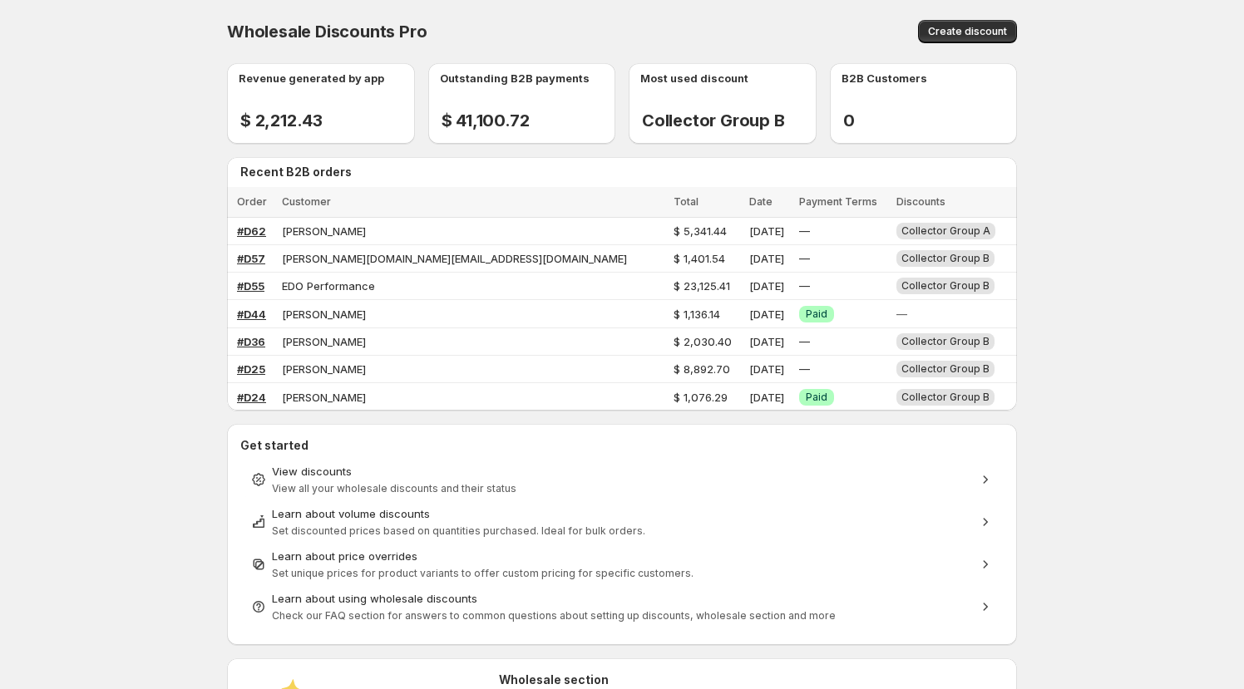  I want to click on span: View all your wholesale discounts and their status, so click(394, 488).